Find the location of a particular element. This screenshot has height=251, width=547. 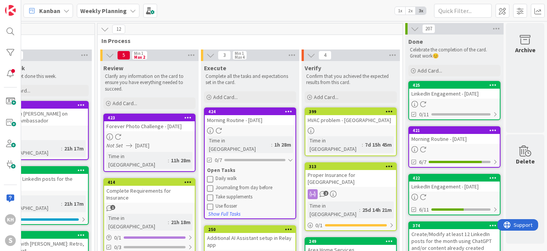

div: Max 4 is located at coordinates (240, 57).